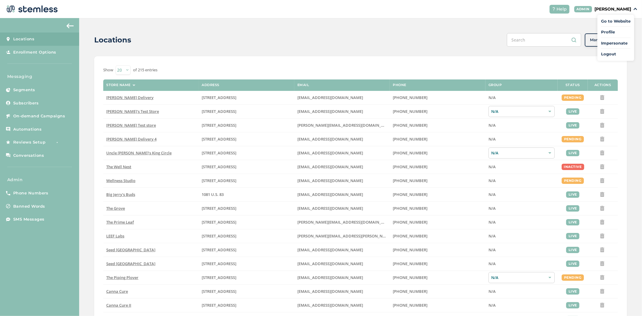  Describe the element at coordinates (342, 125) in the screenshot. I see `label: swapnil@stemless.co` at that location.